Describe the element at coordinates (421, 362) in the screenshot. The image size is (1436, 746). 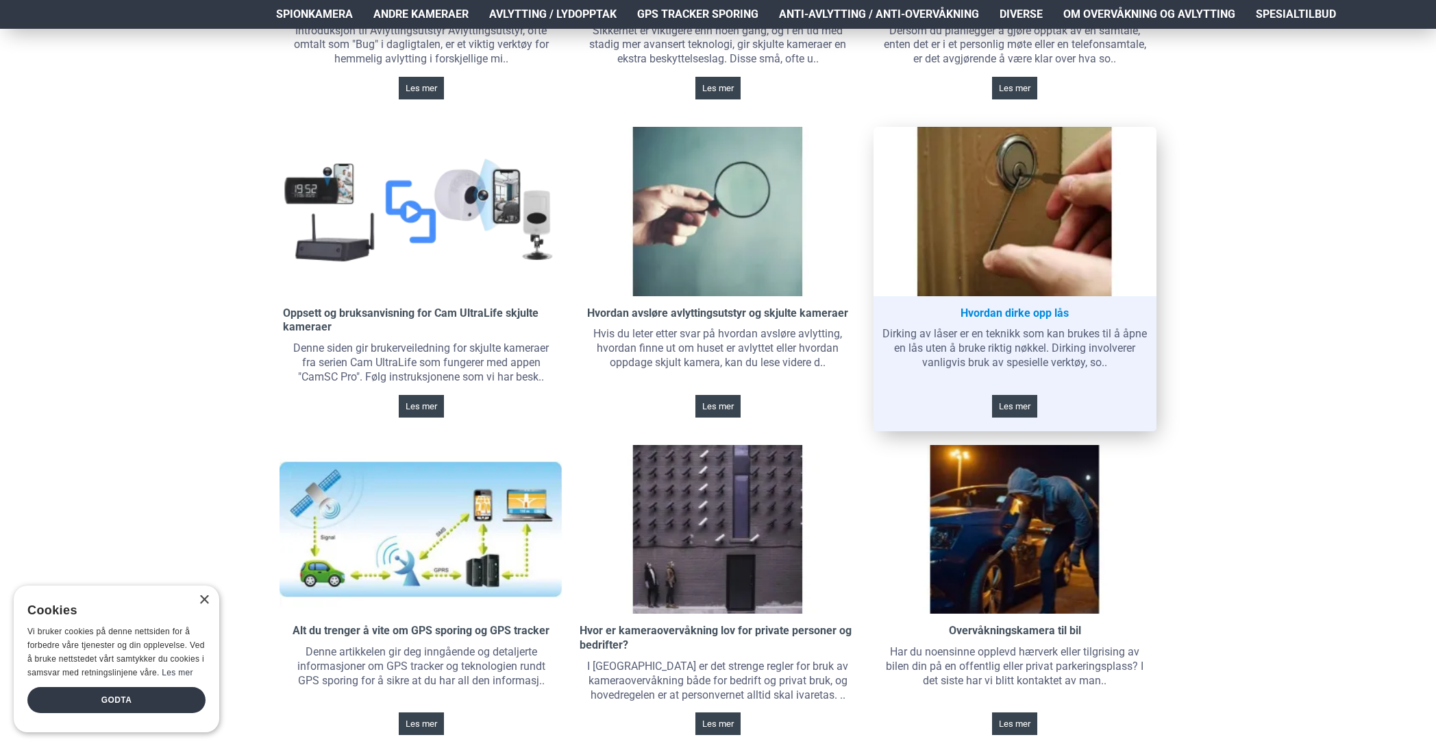
I see `div: Denne siden gir brukerveiledning for skjulte kameraer fra serien Cam UltraLife som fungerer med a...` at that location.